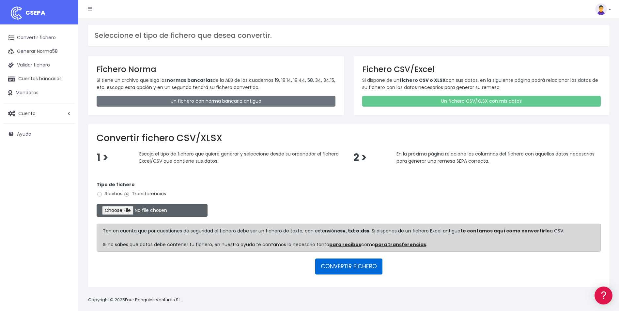 The image size is (619, 311). What do you see at coordinates (481, 69) in the screenshot?
I see `h3: Fichero CSV/Excel` at bounding box center [481, 69].